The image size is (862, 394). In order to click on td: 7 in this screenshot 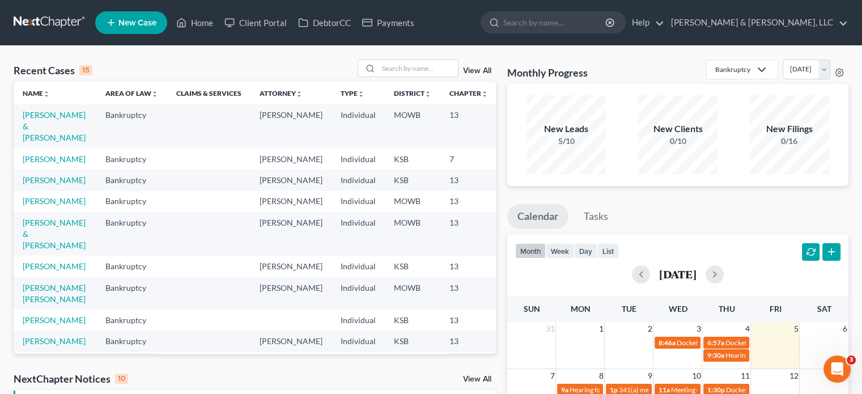, I will do `click(469, 159)`.